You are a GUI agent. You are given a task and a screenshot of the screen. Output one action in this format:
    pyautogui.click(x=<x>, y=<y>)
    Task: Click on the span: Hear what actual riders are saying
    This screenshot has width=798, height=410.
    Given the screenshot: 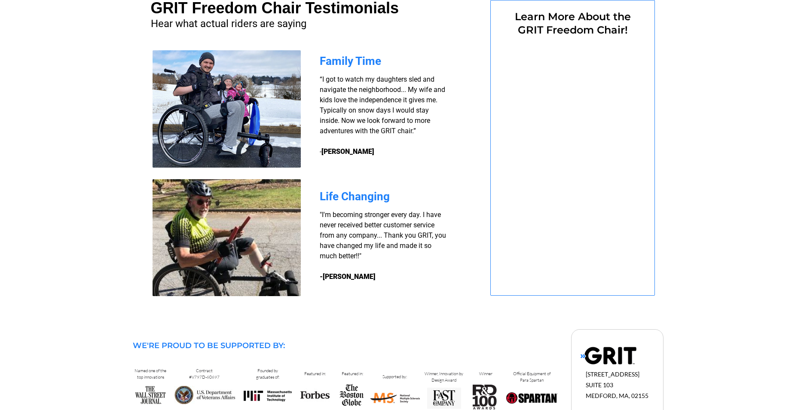 What is the action you would take?
    pyautogui.click(x=228, y=24)
    